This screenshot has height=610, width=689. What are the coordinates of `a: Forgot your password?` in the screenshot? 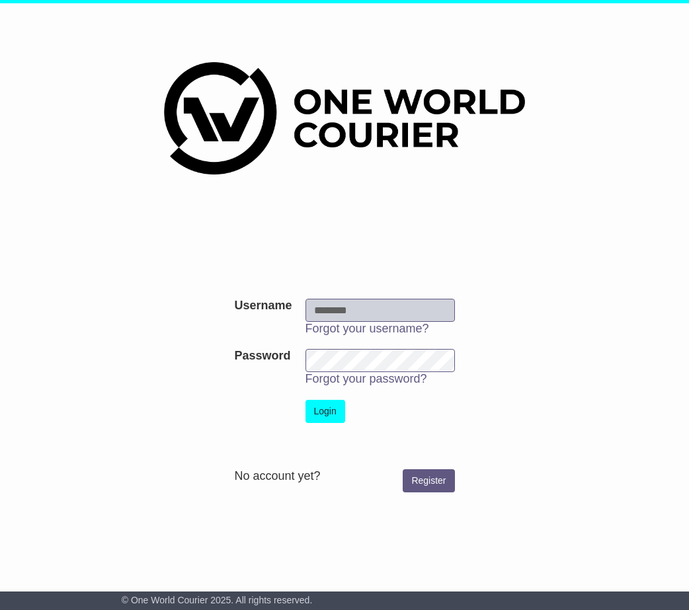 It's located at (366, 379).